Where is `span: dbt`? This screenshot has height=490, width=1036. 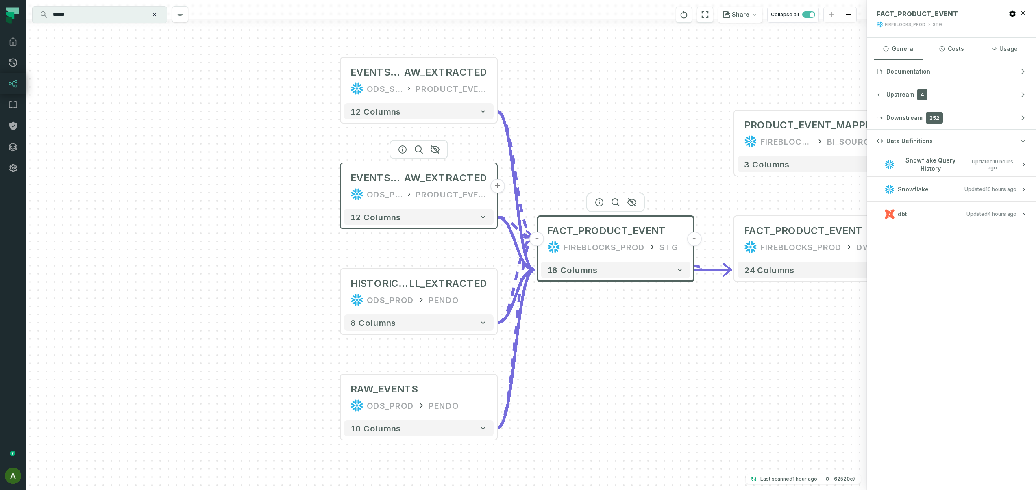 span: dbt is located at coordinates (902, 214).